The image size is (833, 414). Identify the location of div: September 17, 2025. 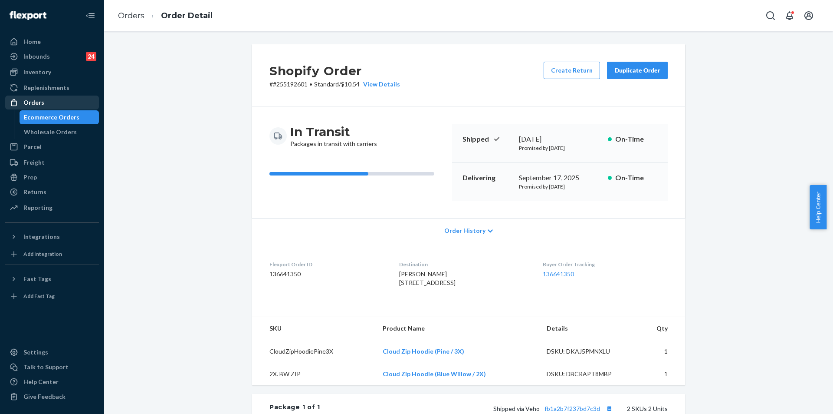
(560, 178).